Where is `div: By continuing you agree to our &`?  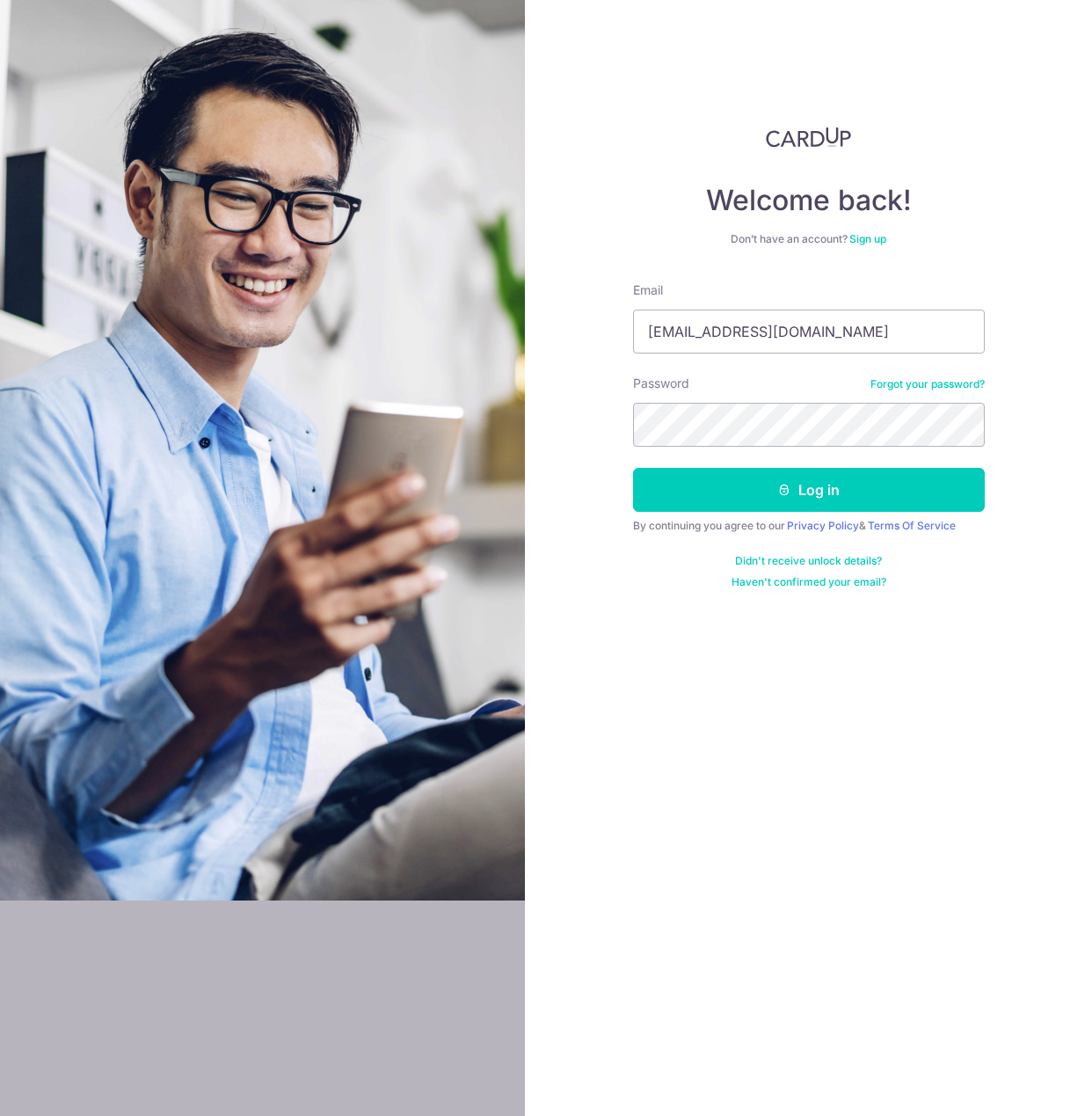
div: By continuing you agree to our & is located at coordinates (810, 526).